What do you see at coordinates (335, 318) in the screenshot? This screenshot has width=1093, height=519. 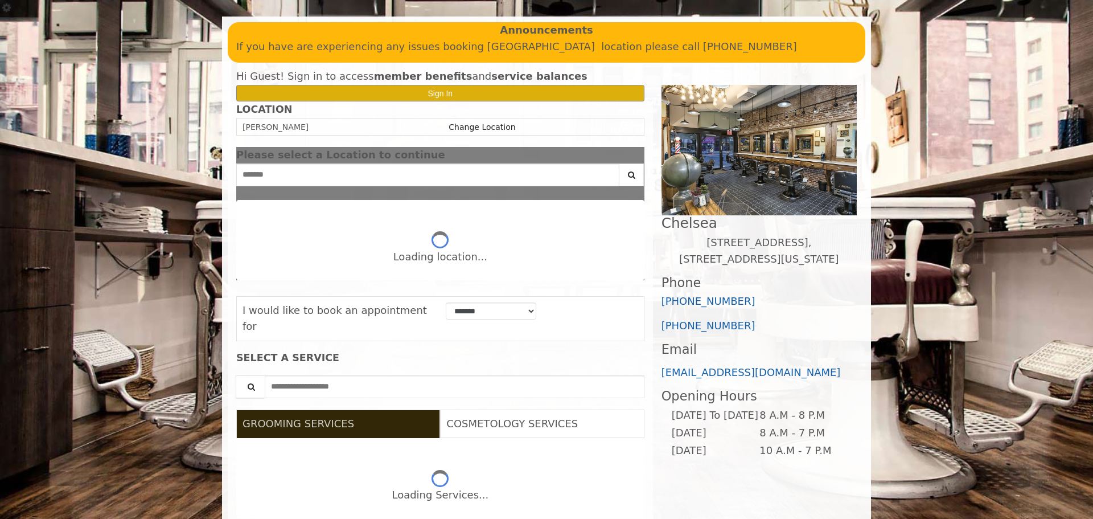 I see `span: I would like to book an appointment for` at bounding box center [335, 318].